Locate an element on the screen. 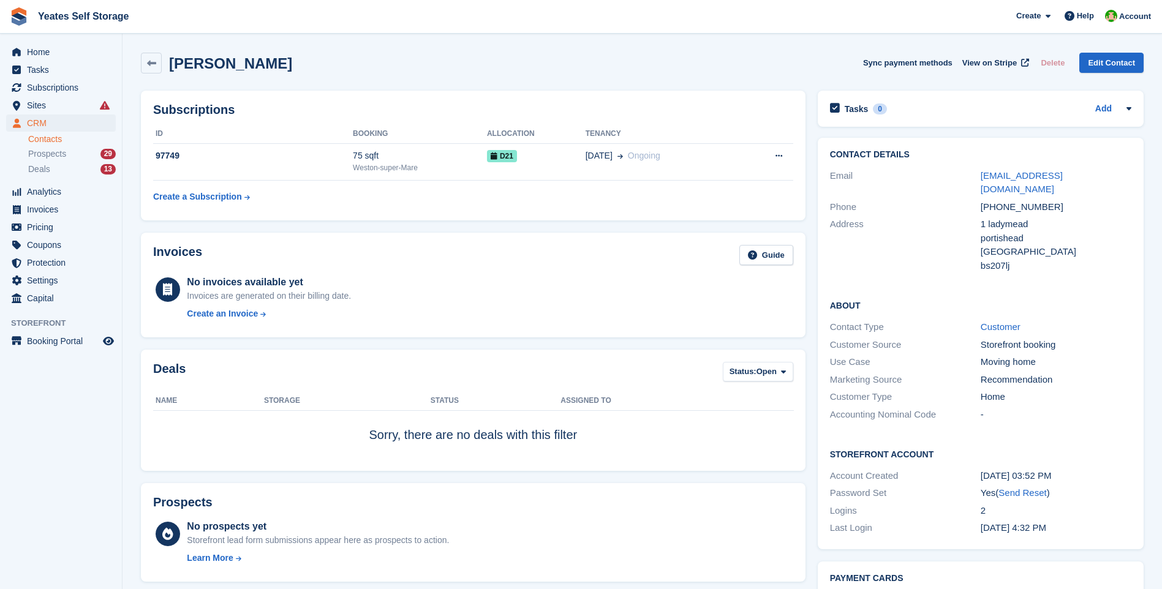 Image resolution: width=1162 pixels, height=589 pixels. img: stora-icon-8386f47178a22dfd0bd8f6a31ec36ba5ce8667c1dd55bd0f319d3a0aa187defe.svg is located at coordinates (19, 17).